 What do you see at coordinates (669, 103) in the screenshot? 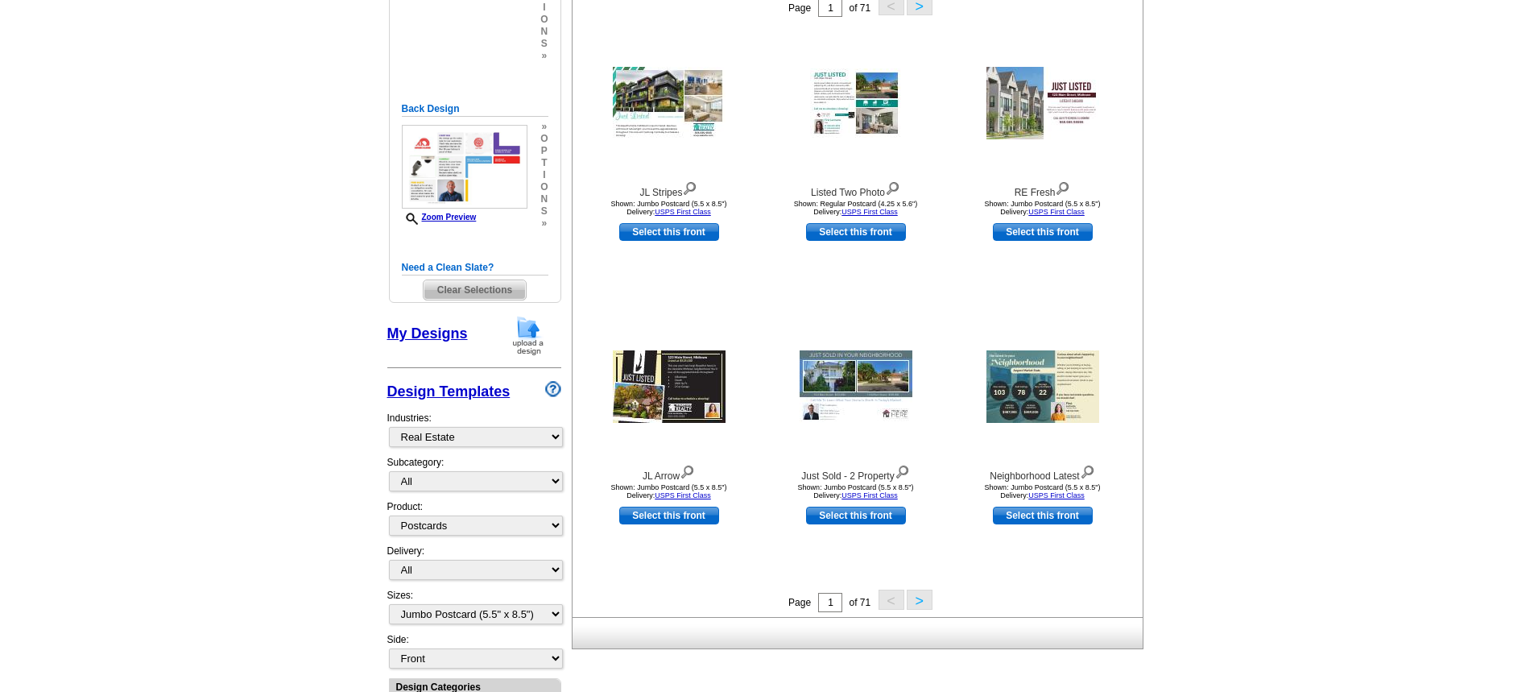
I see `img: JL Stripes` at bounding box center [669, 103].